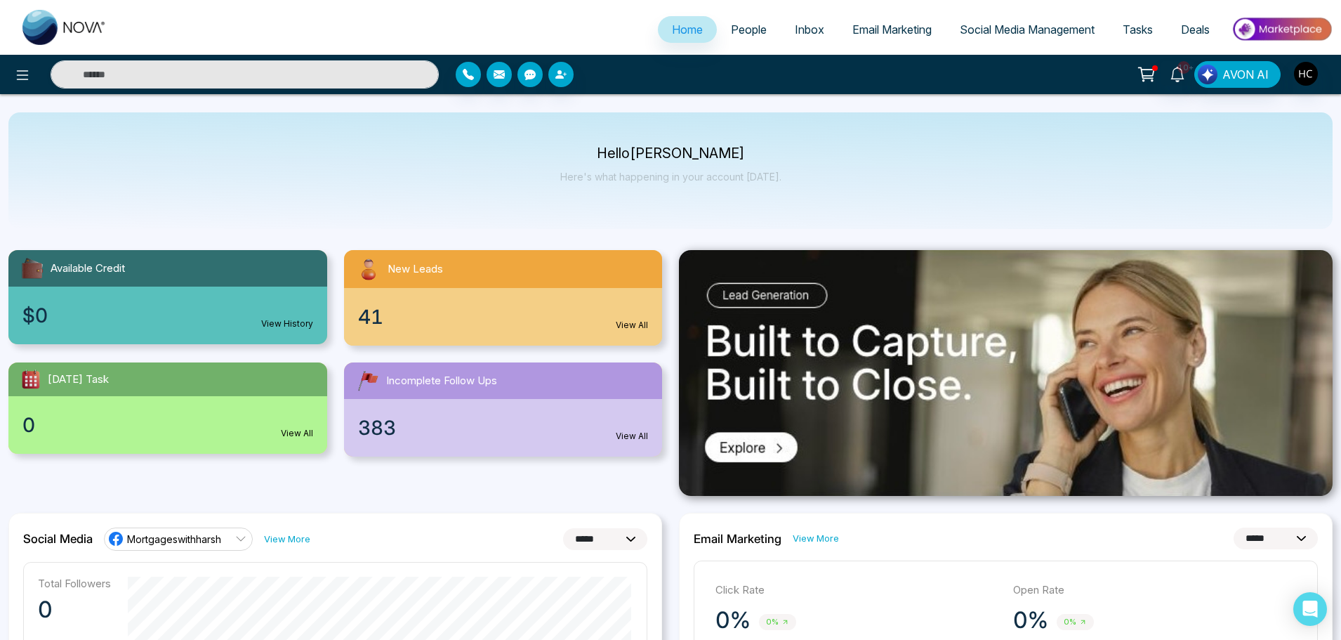  Describe the element at coordinates (1155, 590) in the screenshot. I see `p: Open Rate` at that location.